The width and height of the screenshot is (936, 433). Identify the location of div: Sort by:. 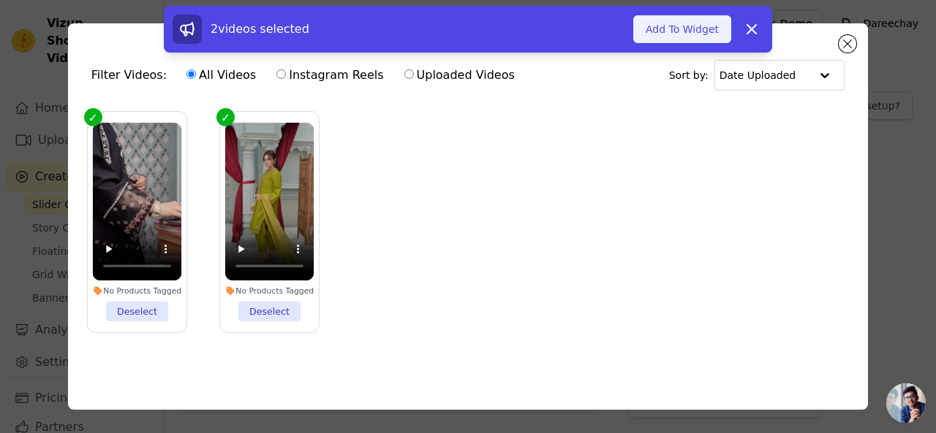
(757, 75).